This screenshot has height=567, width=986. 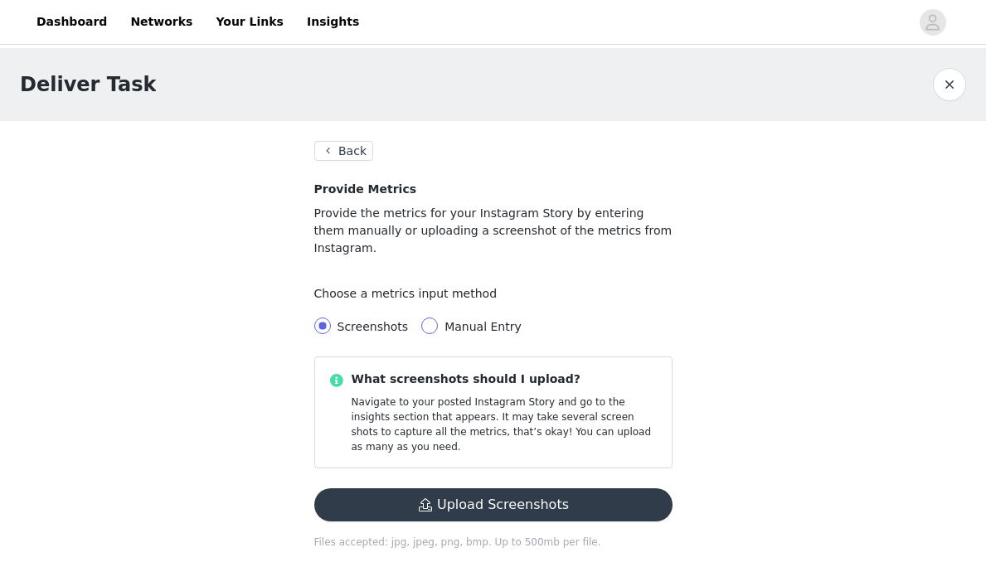 What do you see at coordinates (493, 505) in the screenshot?
I see `button: Upload Screenshots` at bounding box center [493, 505].